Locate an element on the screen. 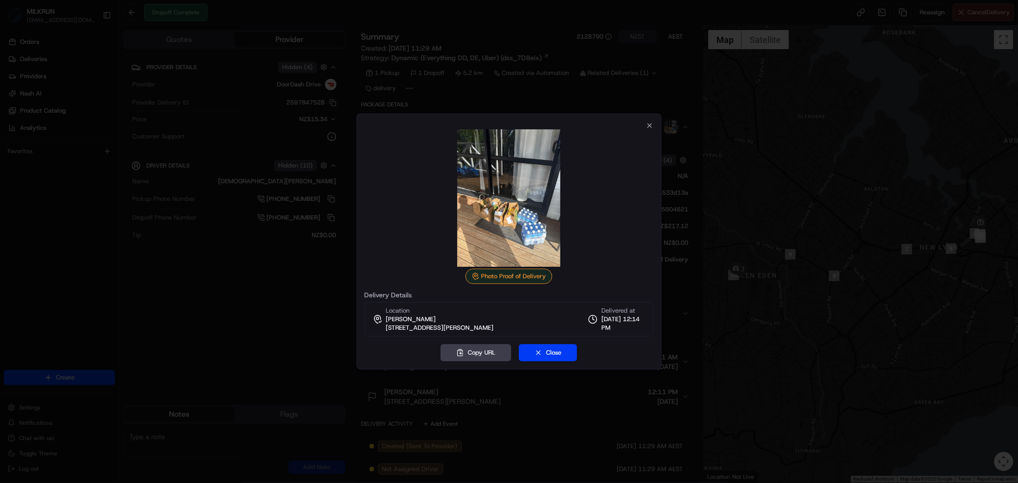 The height and width of the screenshot is (483, 1018). img: photo_proof_of_delivery image is located at coordinates (509, 198).